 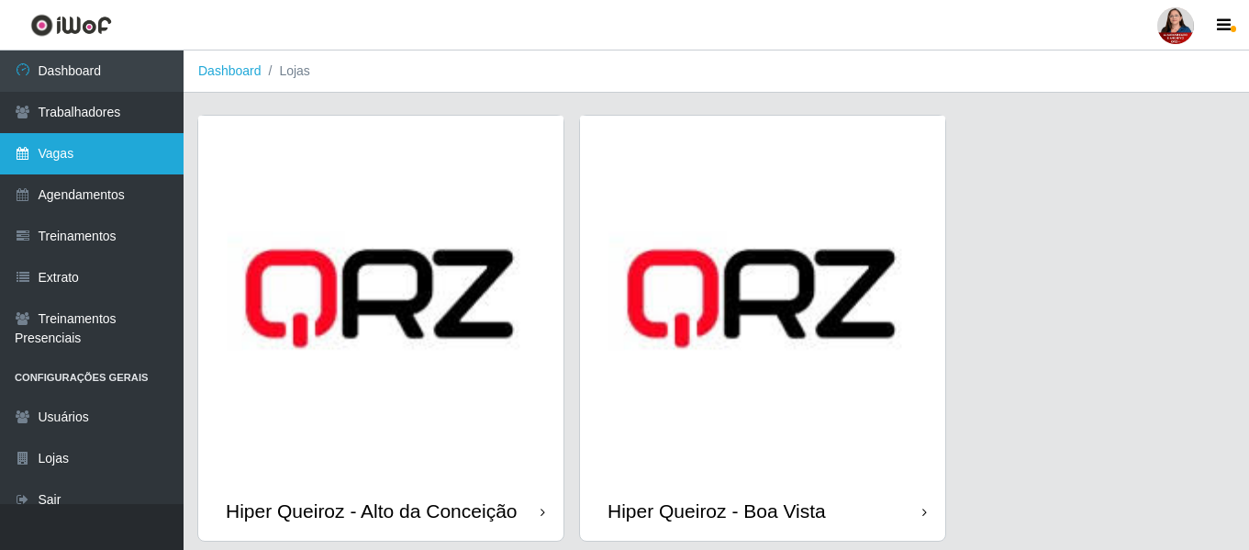 What do you see at coordinates (71, 25) in the screenshot?
I see `img: CoreUI Logo` at bounding box center [71, 25].